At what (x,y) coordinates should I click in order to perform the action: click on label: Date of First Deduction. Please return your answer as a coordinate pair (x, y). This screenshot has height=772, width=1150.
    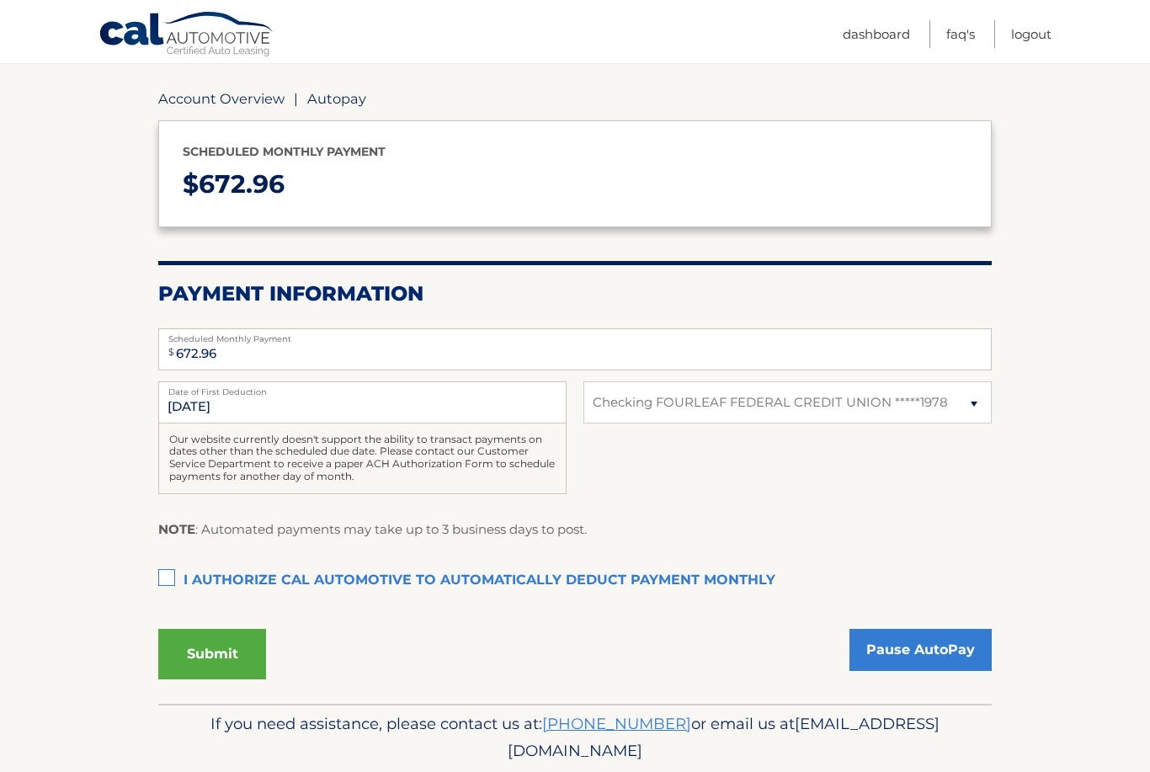
    Looking at the image, I should click on (362, 388).